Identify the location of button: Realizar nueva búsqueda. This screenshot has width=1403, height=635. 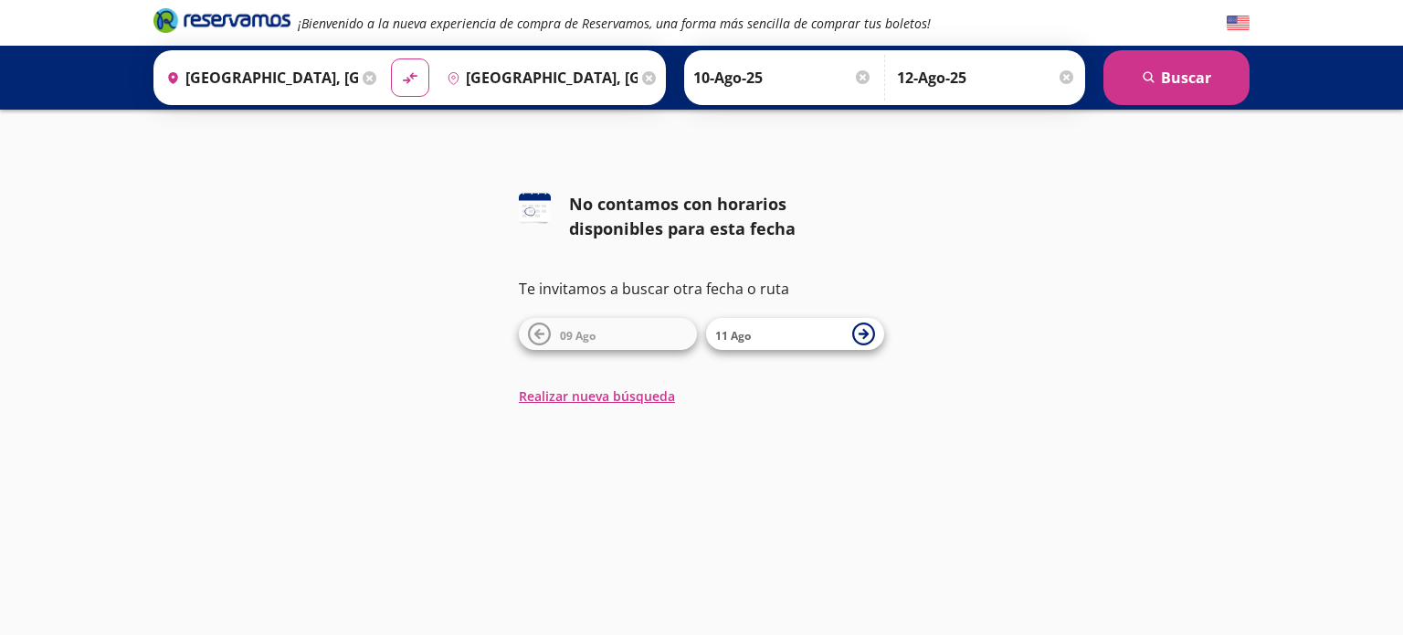
(596, 395).